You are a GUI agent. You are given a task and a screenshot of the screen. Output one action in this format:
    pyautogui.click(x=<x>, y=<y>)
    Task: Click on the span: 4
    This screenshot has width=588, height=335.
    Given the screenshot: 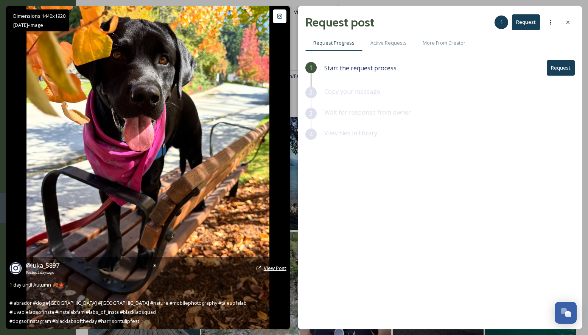 What is the action you would take?
    pyautogui.click(x=311, y=134)
    